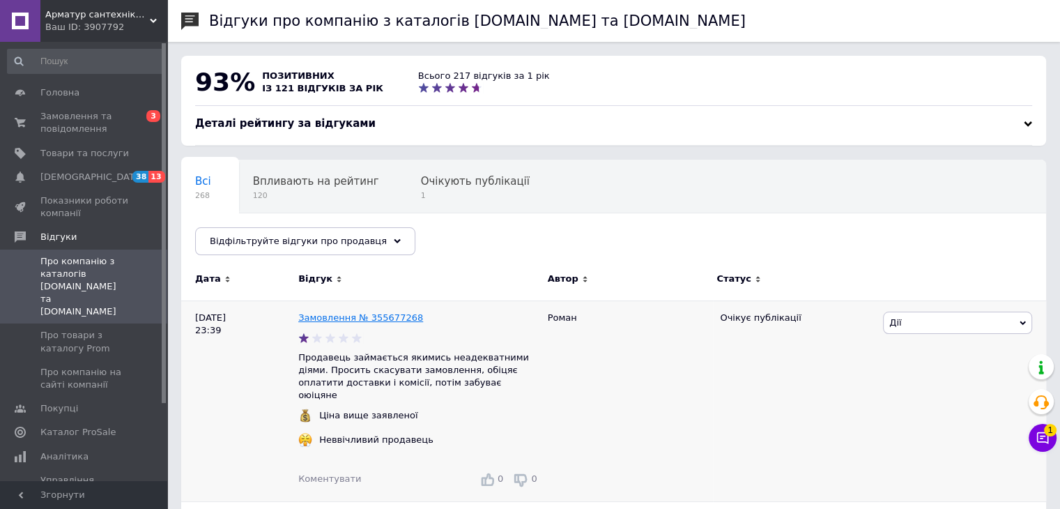 This screenshot has width=1060, height=509. What do you see at coordinates (298, 75) in the screenshot?
I see `span: позитивних` at bounding box center [298, 75].